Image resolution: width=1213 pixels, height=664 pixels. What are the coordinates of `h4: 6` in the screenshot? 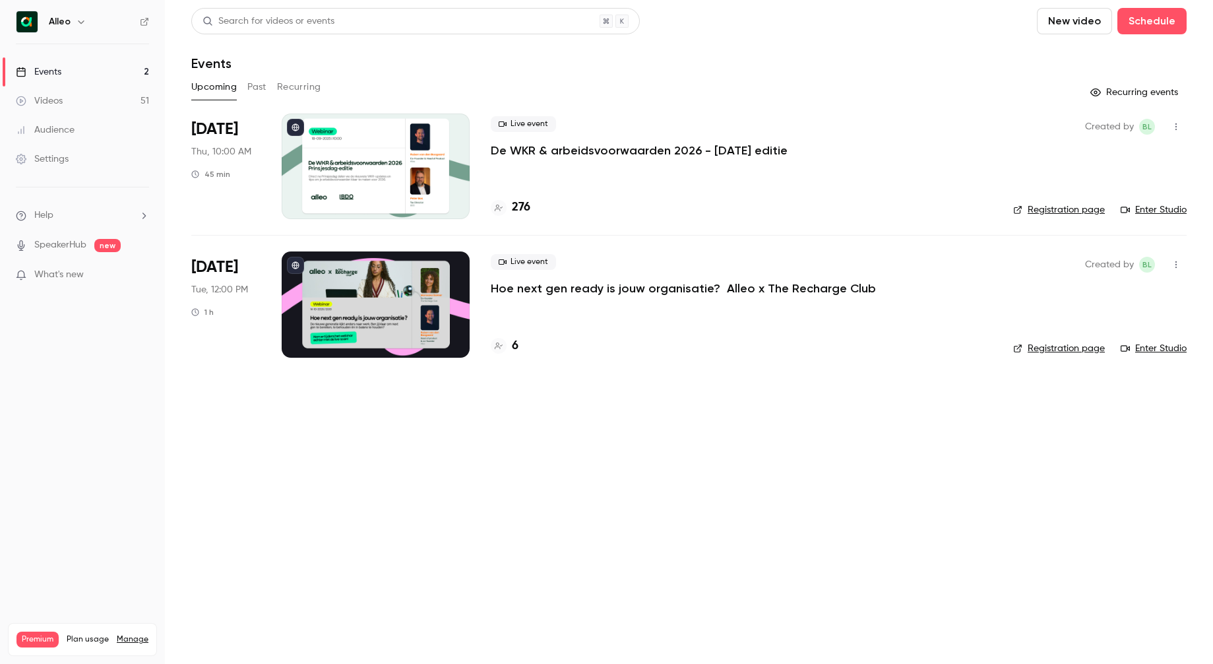 It's located at (515, 346).